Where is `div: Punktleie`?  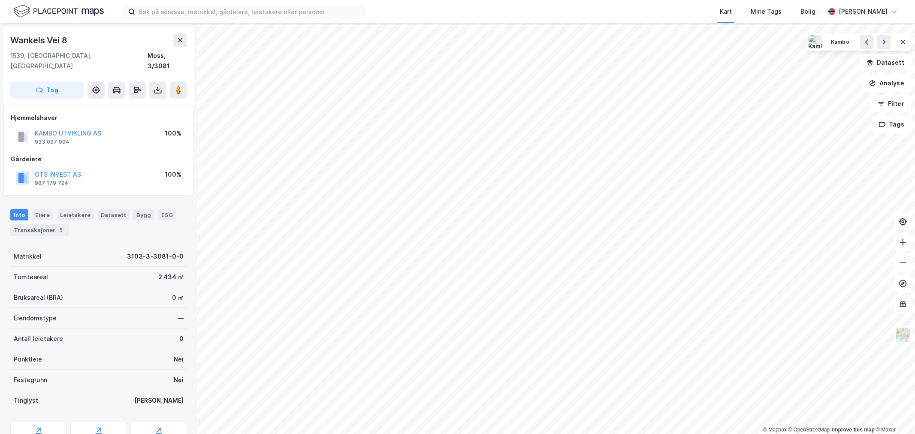 div: Punktleie is located at coordinates (28, 359).